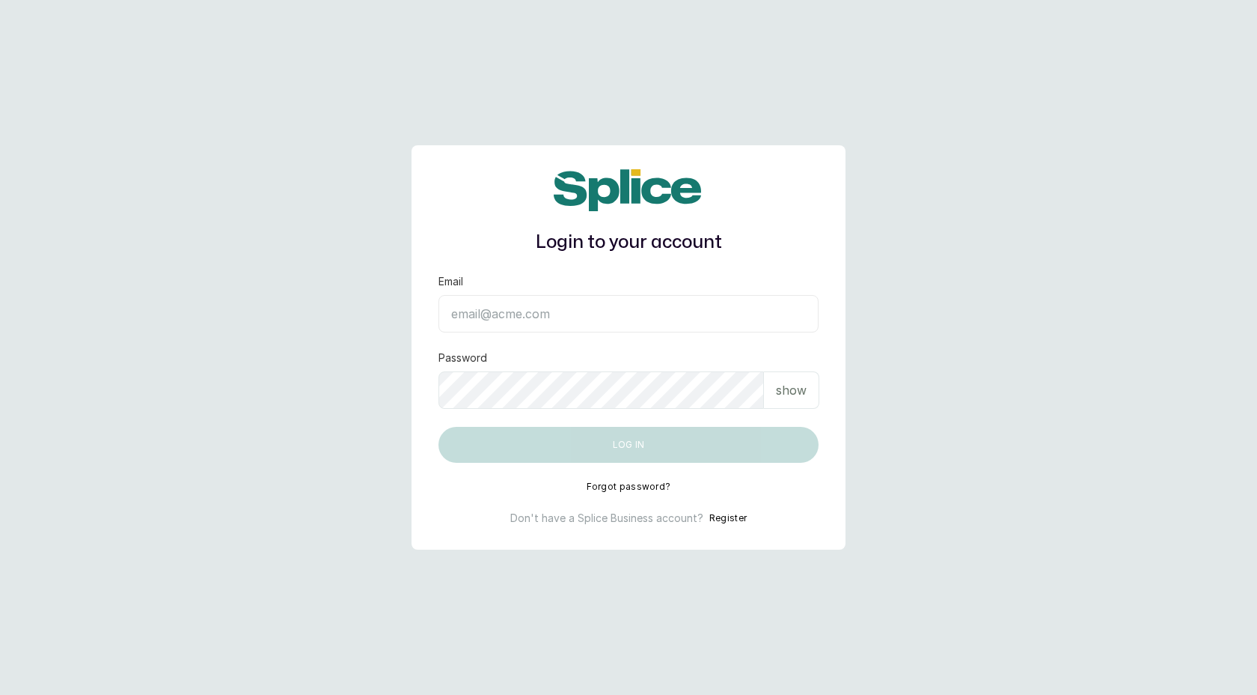  What do you see at coordinates (629, 243) in the screenshot?
I see `h1: Login to your account` at bounding box center [629, 243].